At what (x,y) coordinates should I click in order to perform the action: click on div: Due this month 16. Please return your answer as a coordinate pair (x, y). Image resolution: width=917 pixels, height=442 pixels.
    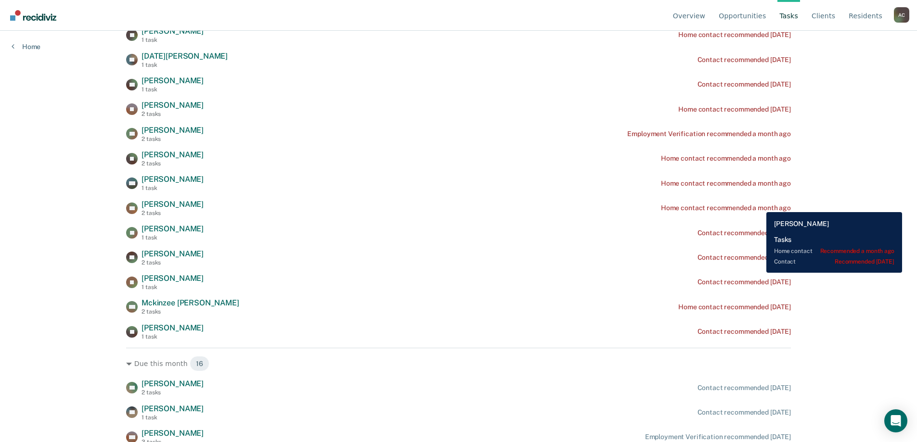
    Looking at the image, I should click on (458, 364).